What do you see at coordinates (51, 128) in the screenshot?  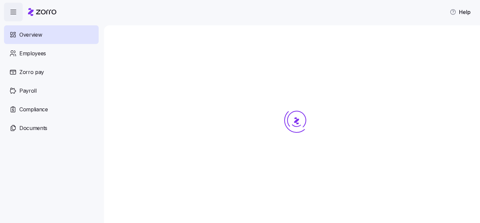 I see `a: Documents` at bounding box center [51, 128].